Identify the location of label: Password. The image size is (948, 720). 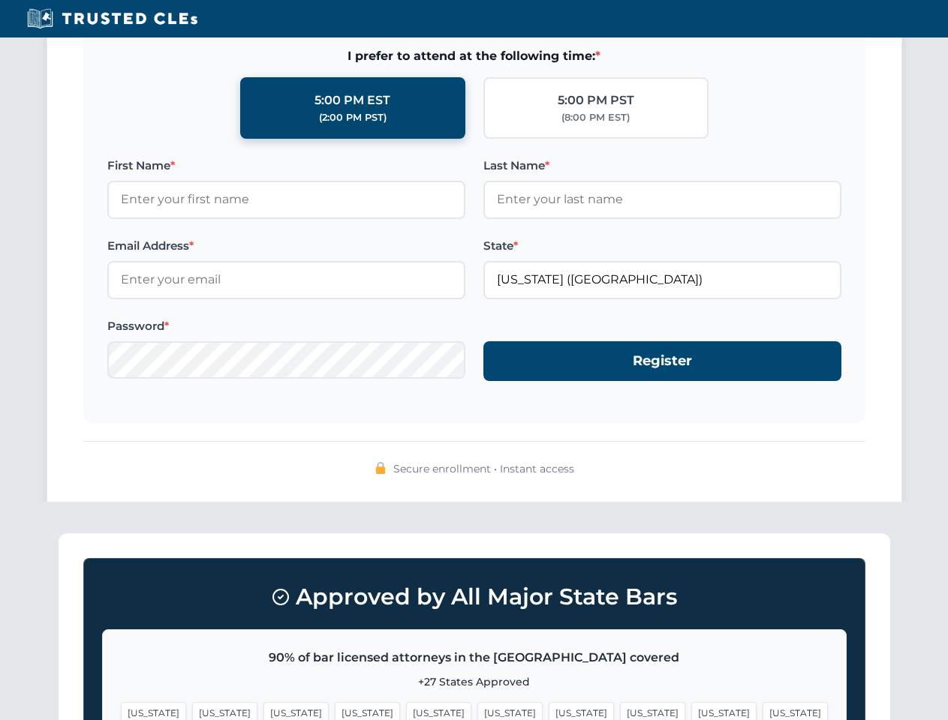
(286, 326).